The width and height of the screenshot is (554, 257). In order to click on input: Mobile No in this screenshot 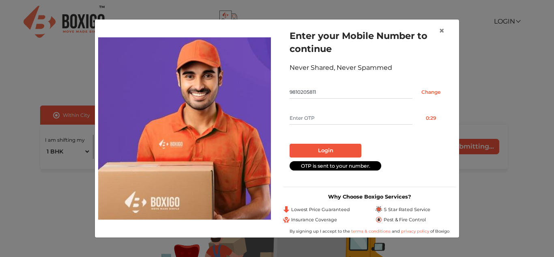, I will do `click(351, 92)`.